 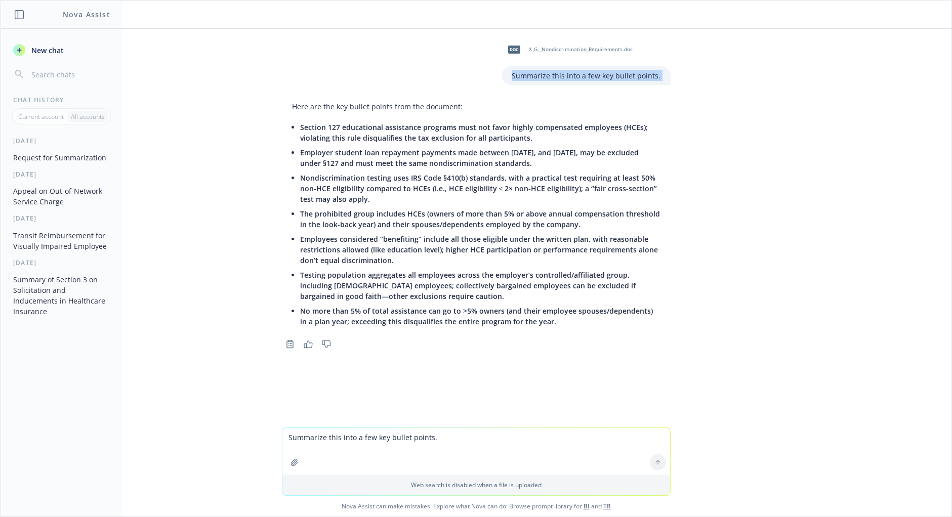 I want to click on p: All accounts, so click(x=88, y=116).